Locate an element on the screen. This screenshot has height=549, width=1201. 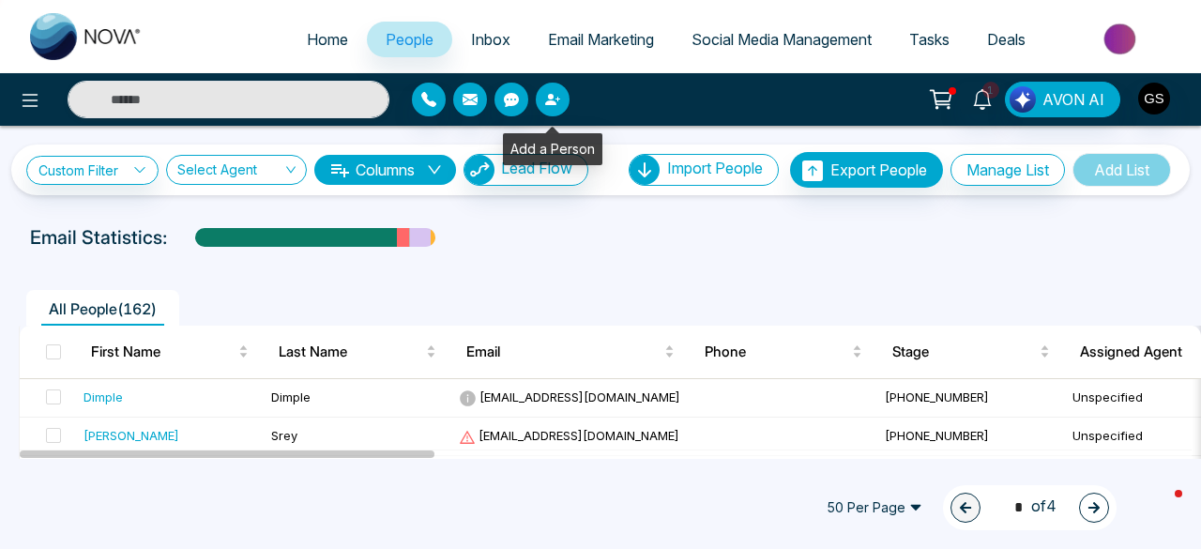
span: of 4 is located at coordinates (1029, 507).